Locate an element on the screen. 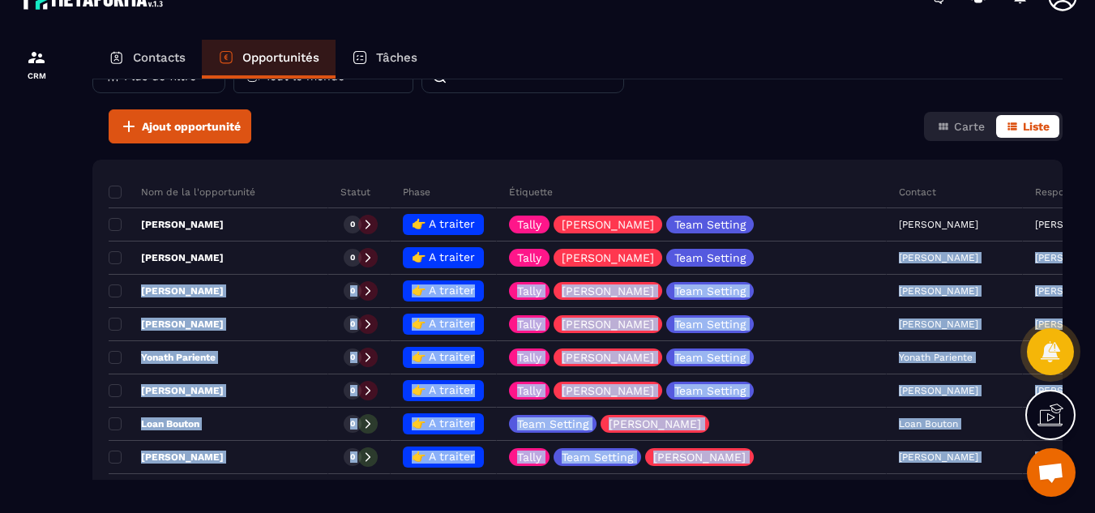 This screenshot has width=1095, height=513. span: Carte is located at coordinates (970, 126).